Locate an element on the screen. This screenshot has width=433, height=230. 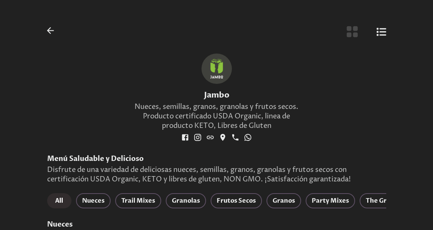
span: Granolas is located at coordinates (186, 201).